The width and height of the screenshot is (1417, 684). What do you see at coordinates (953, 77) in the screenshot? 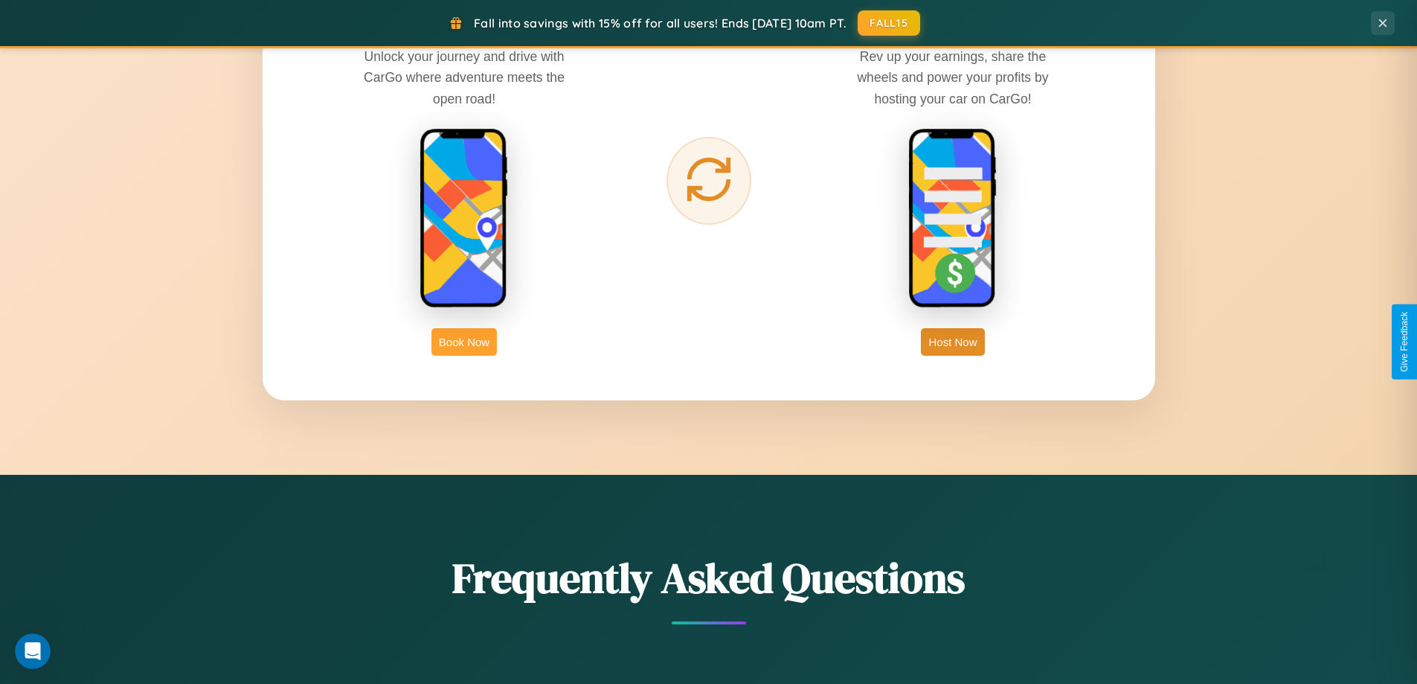
I see `p: Rev up your earnings, share the wheels and power your profits by hosting your car on CarGo!` at bounding box center [953, 77].